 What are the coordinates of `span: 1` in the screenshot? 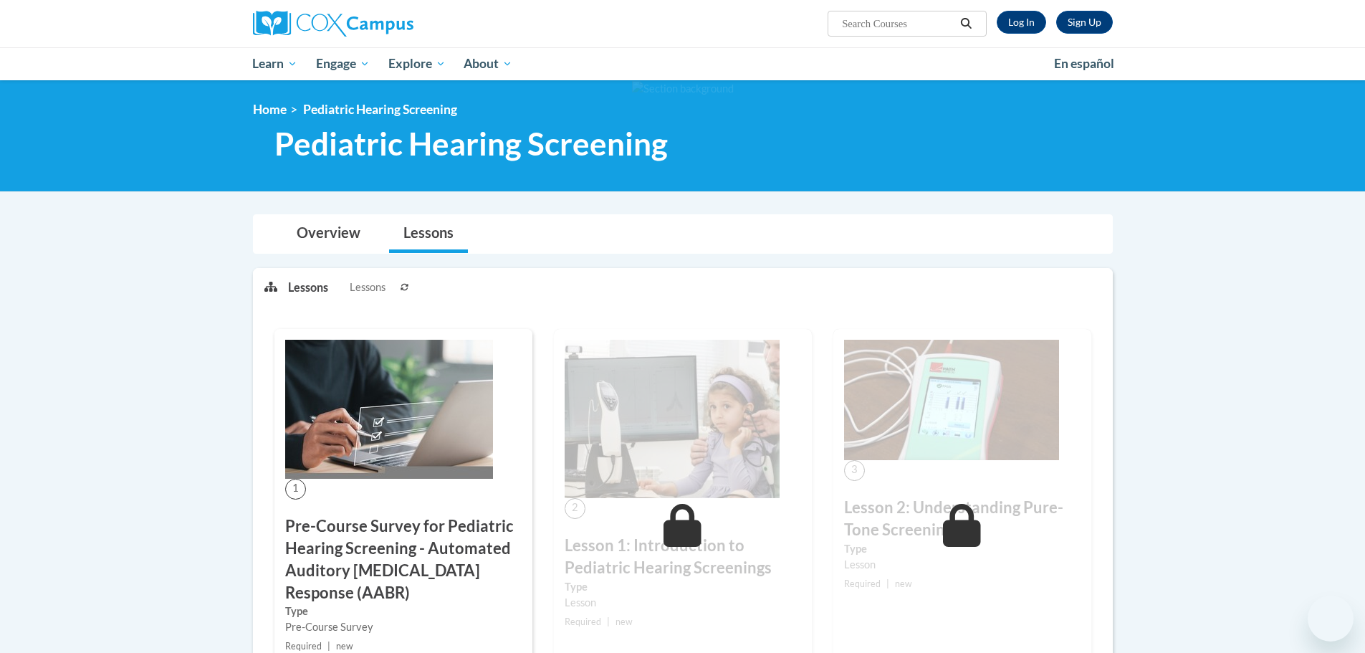 It's located at (295, 489).